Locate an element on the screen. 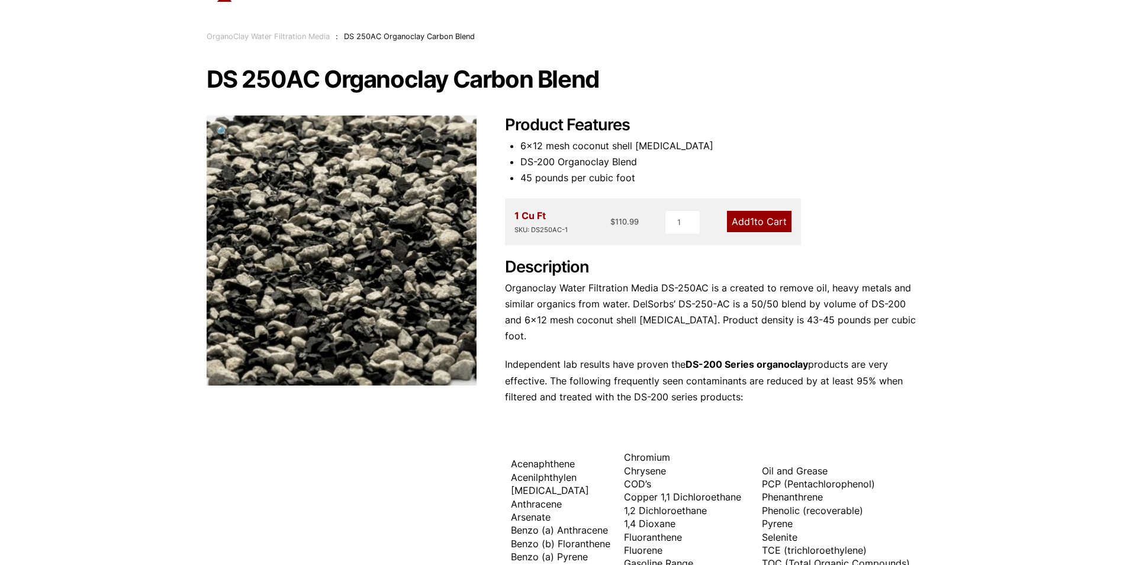 The width and height of the screenshot is (1123, 565). p: Organoclay Water Filtration Media DS-250AC is a created to remove oil, heavy metals and similar o... is located at coordinates (711, 312).